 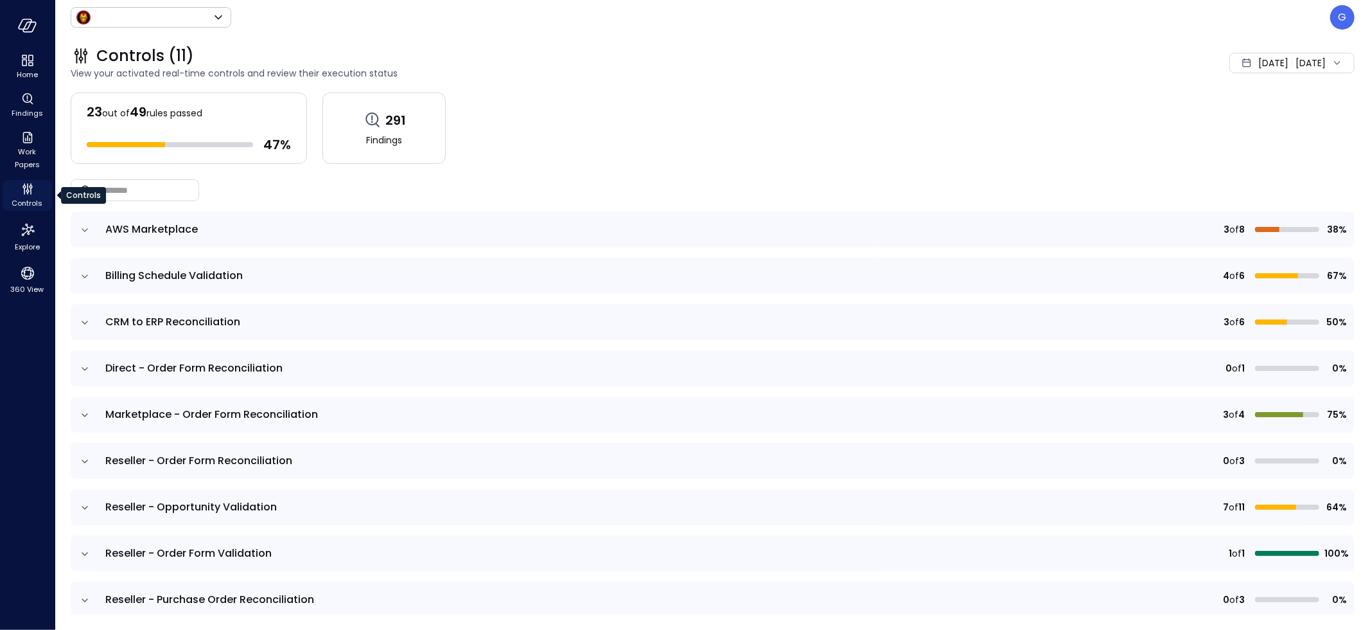 What do you see at coordinates (1336, 507) in the screenshot?
I see `span: 64%` at bounding box center [1336, 507].